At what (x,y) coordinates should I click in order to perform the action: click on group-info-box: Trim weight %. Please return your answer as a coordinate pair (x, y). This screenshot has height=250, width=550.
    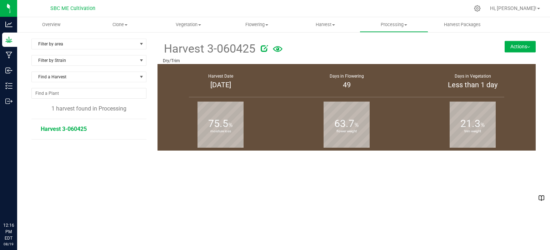
    Looking at the image, I should click on (472, 125).